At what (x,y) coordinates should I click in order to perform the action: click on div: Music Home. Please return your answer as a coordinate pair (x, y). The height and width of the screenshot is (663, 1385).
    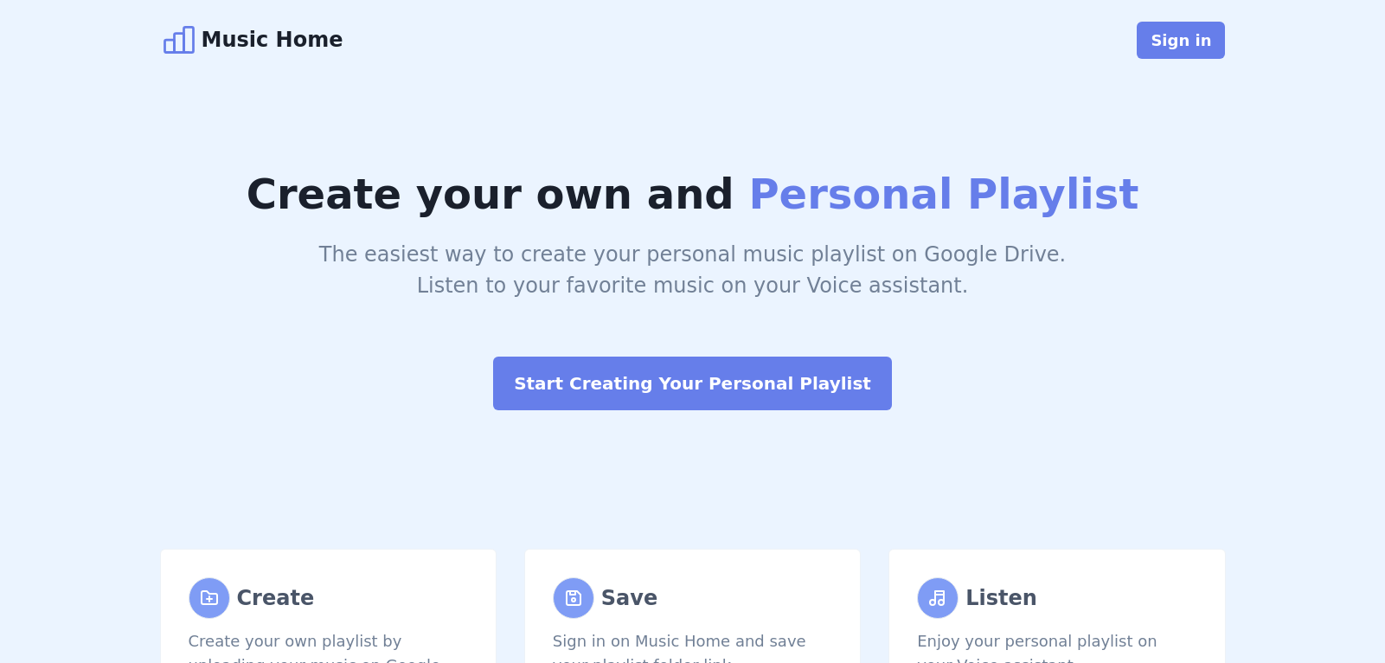
    Looking at the image, I should click on (252, 40).